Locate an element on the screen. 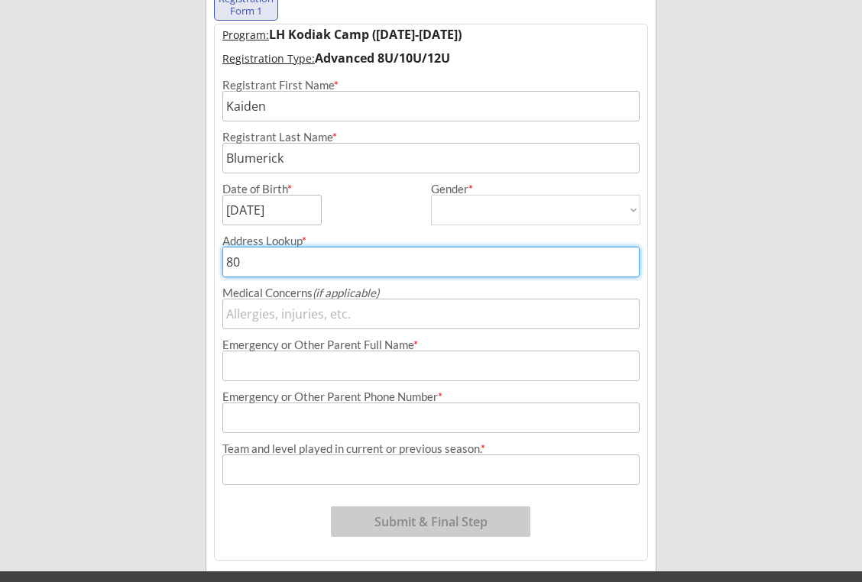 Image resolution: width=862 pixels, height=582 pixels. button: Submit & Final Step is located at coordinates (430, 522).